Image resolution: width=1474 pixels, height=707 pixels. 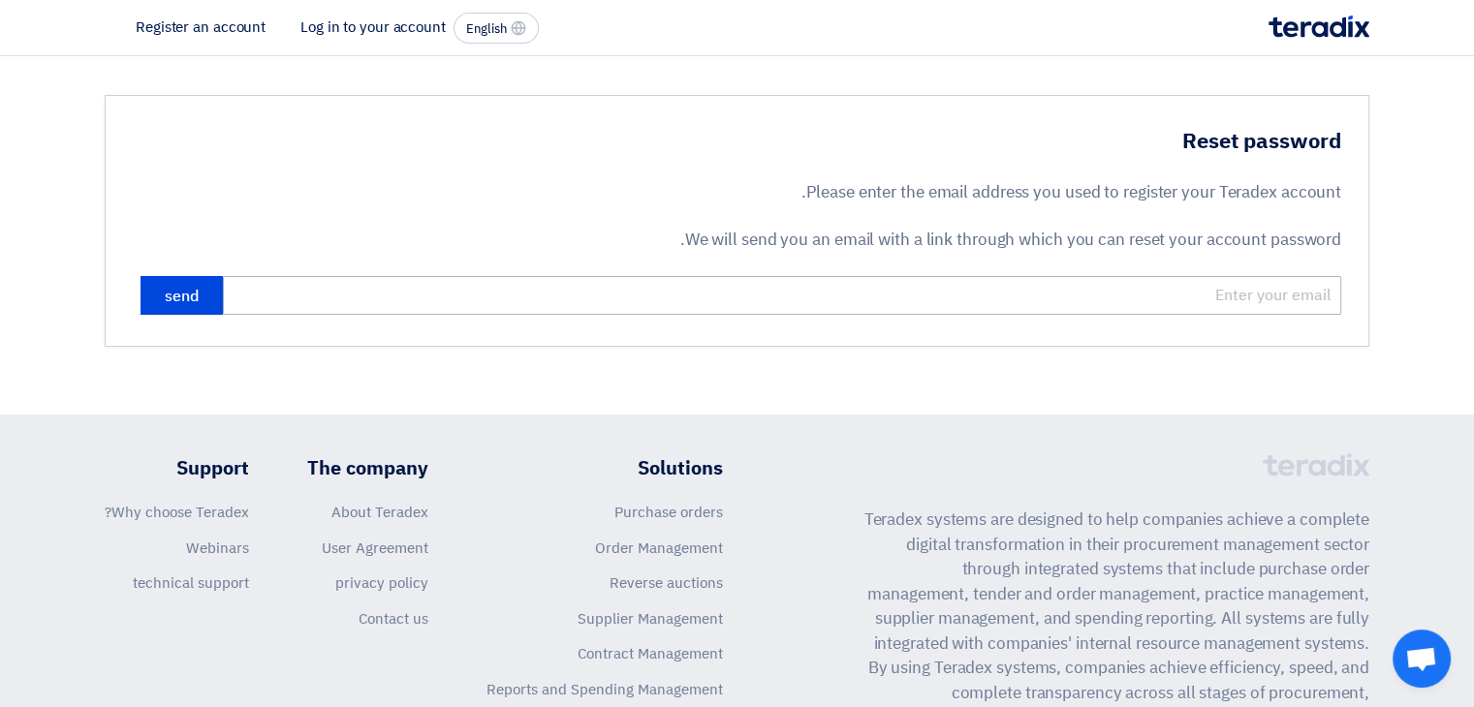 I want to click on a: Reverse auctions, so click(x=666, y=583).